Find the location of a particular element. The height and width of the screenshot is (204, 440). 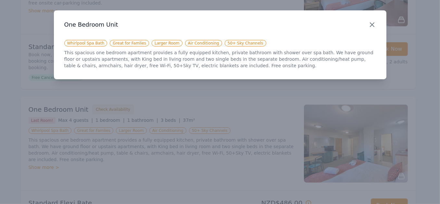

span: Great for Famlies is located at coordinates (129, 43).